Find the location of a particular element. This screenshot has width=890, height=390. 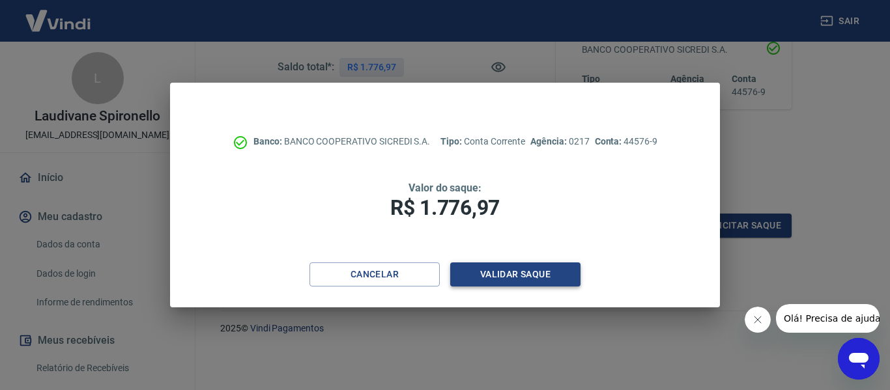

p: 0217 is located at coordinates (560, 141).